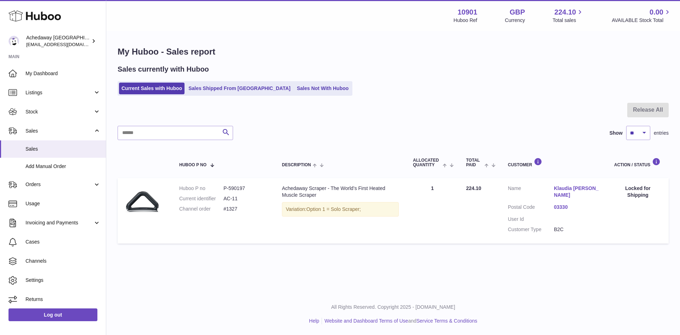 The height and width of the screenshot is (335, 680). I want to click on span: Stock, so click(59, 112).